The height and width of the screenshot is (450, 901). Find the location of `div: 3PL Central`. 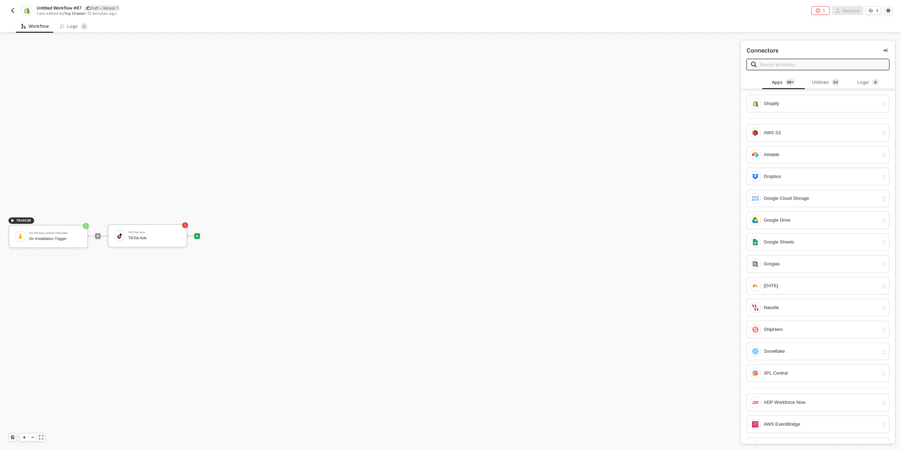

div: 3PL Central is located at coordinates (821, 373).